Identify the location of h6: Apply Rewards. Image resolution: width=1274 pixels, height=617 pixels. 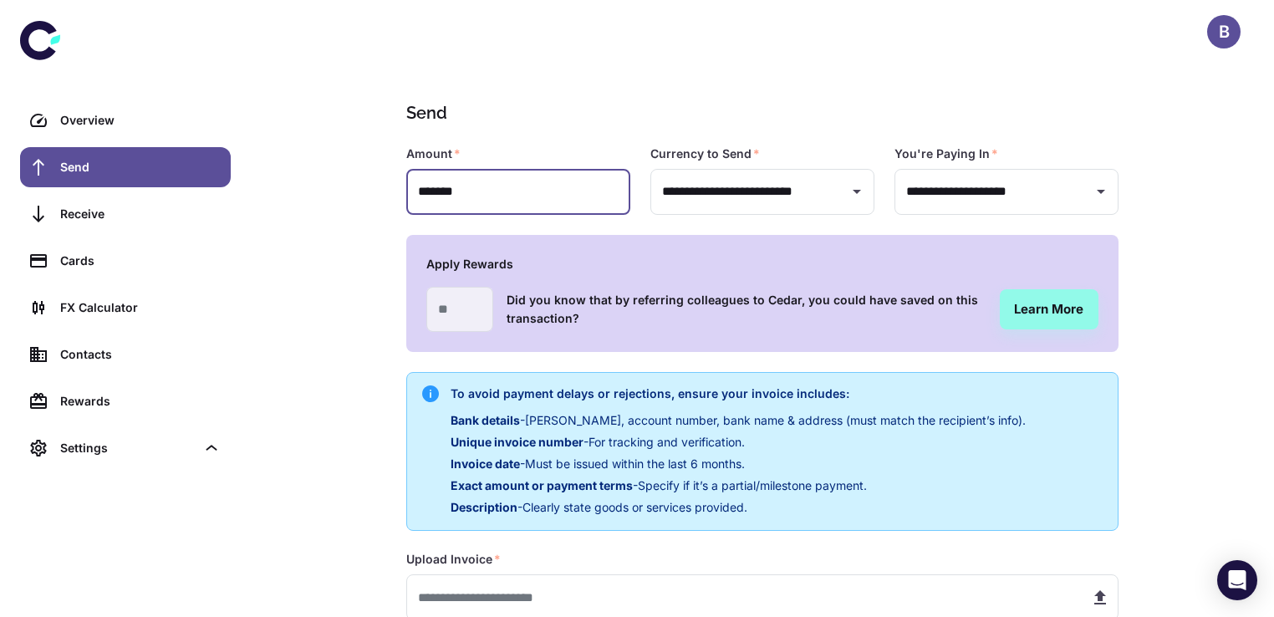
(762, 264).